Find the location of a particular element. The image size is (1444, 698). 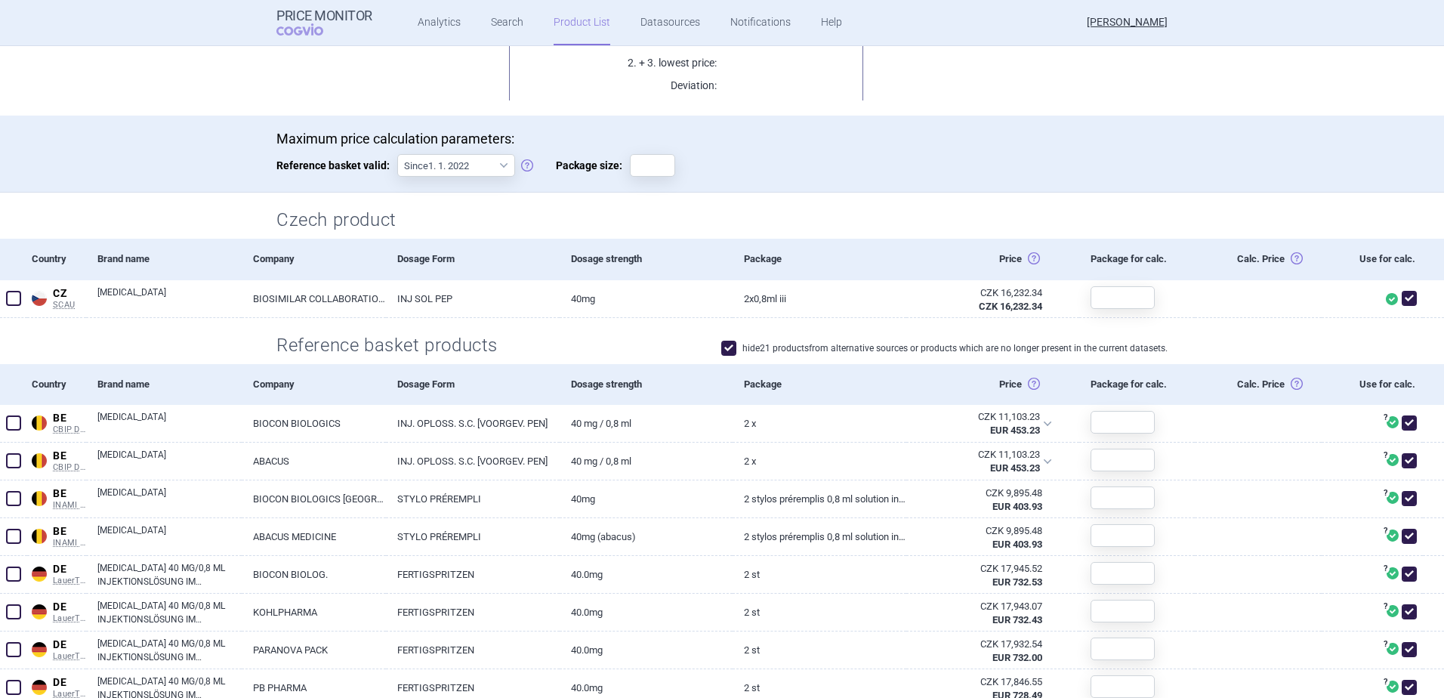

a: INJ SOL PEP is located at coordinates (472, 298).